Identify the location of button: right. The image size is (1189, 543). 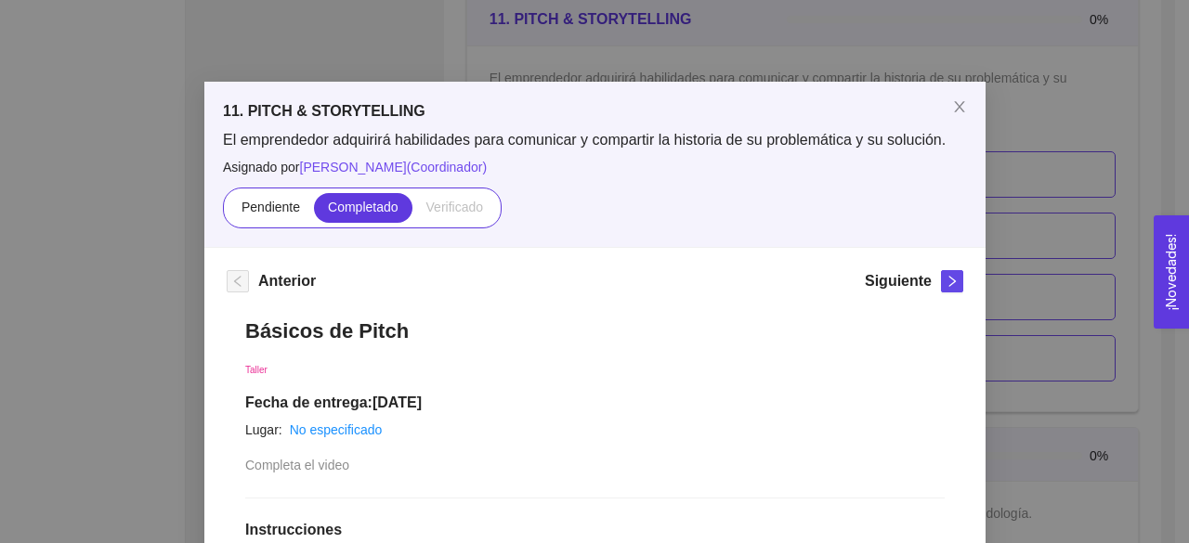
(952, 281).